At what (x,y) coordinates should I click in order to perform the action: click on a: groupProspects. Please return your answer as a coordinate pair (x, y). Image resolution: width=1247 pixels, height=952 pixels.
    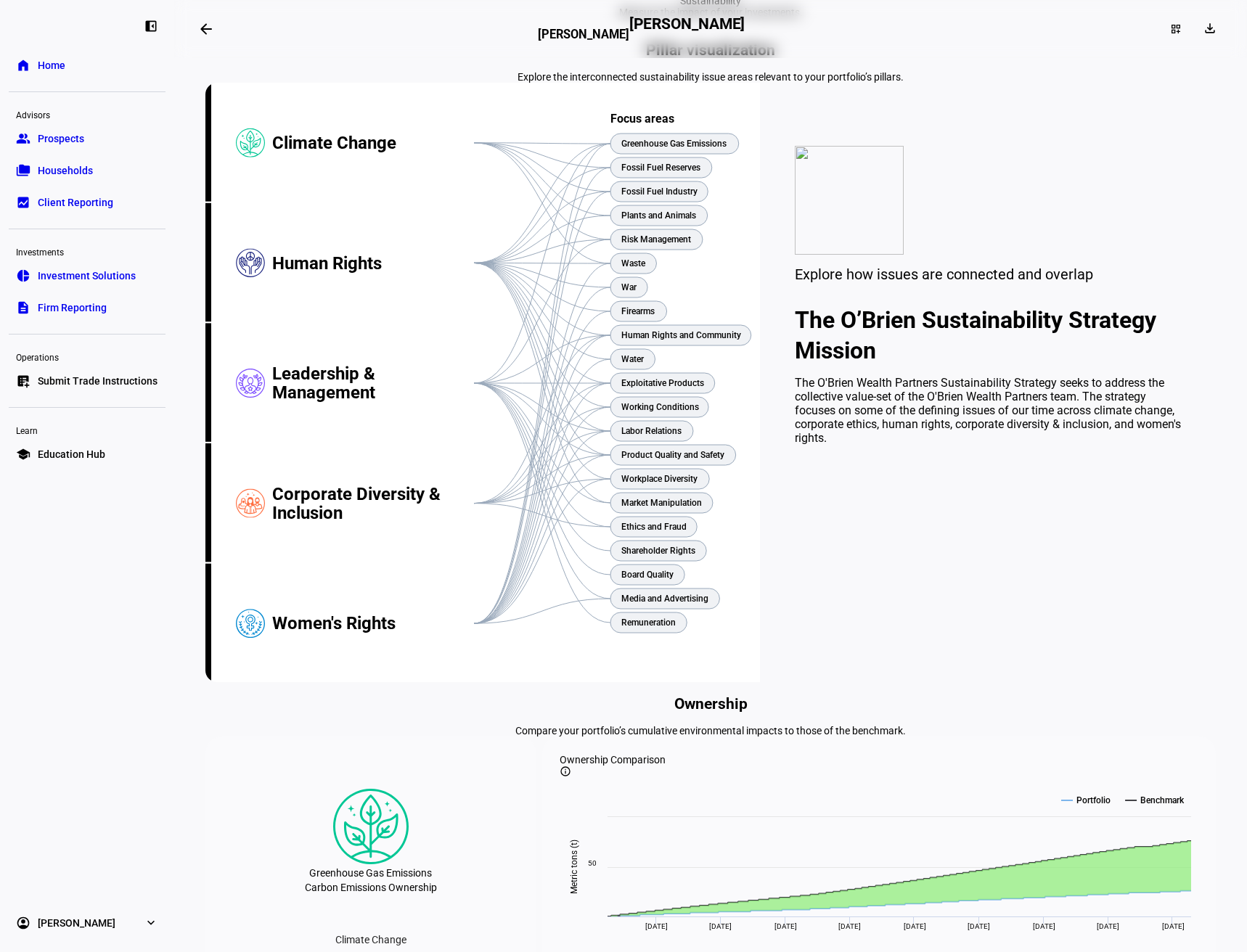
    Looking at the image, I should click on (87, 139).